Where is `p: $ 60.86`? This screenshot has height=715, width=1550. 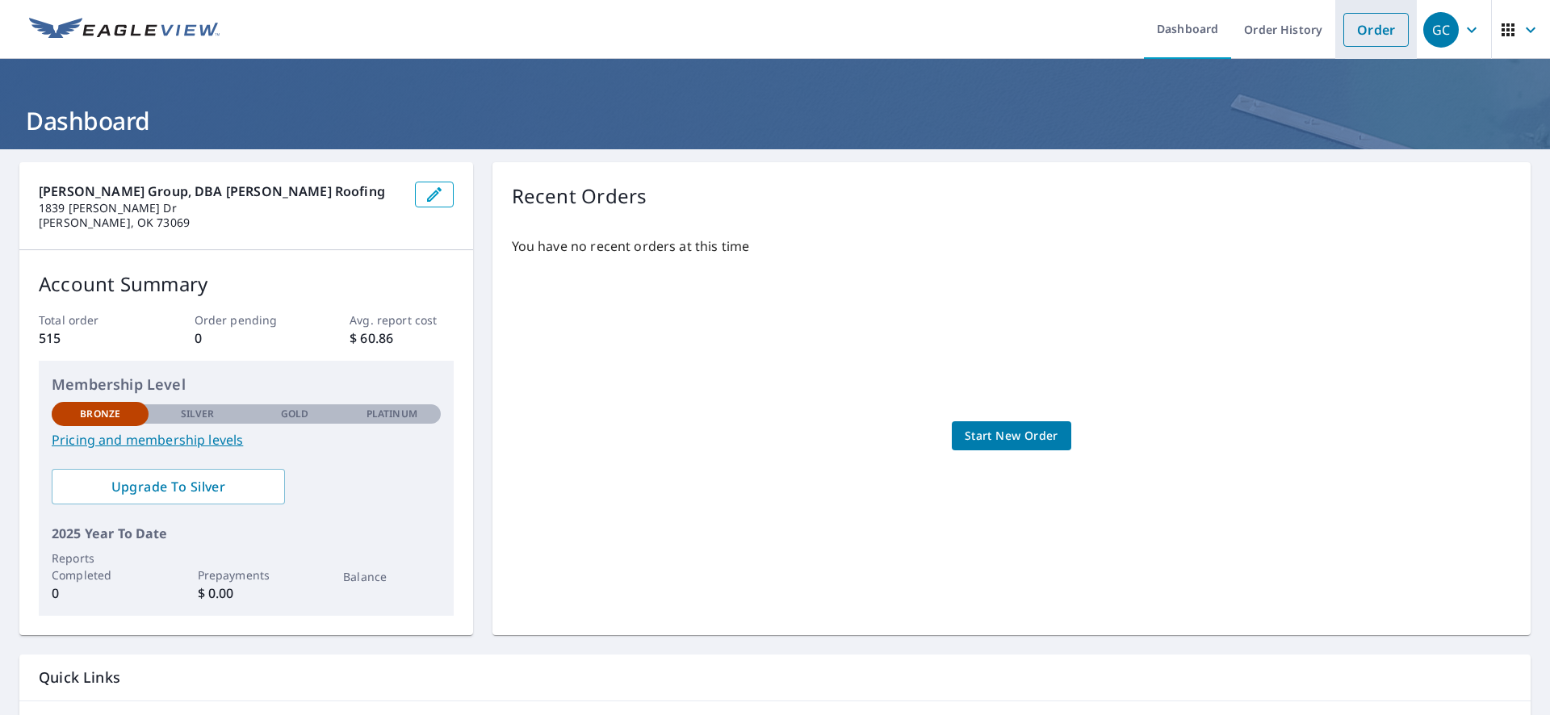 p: $ 60.86 is located at coordinates (401, 338).